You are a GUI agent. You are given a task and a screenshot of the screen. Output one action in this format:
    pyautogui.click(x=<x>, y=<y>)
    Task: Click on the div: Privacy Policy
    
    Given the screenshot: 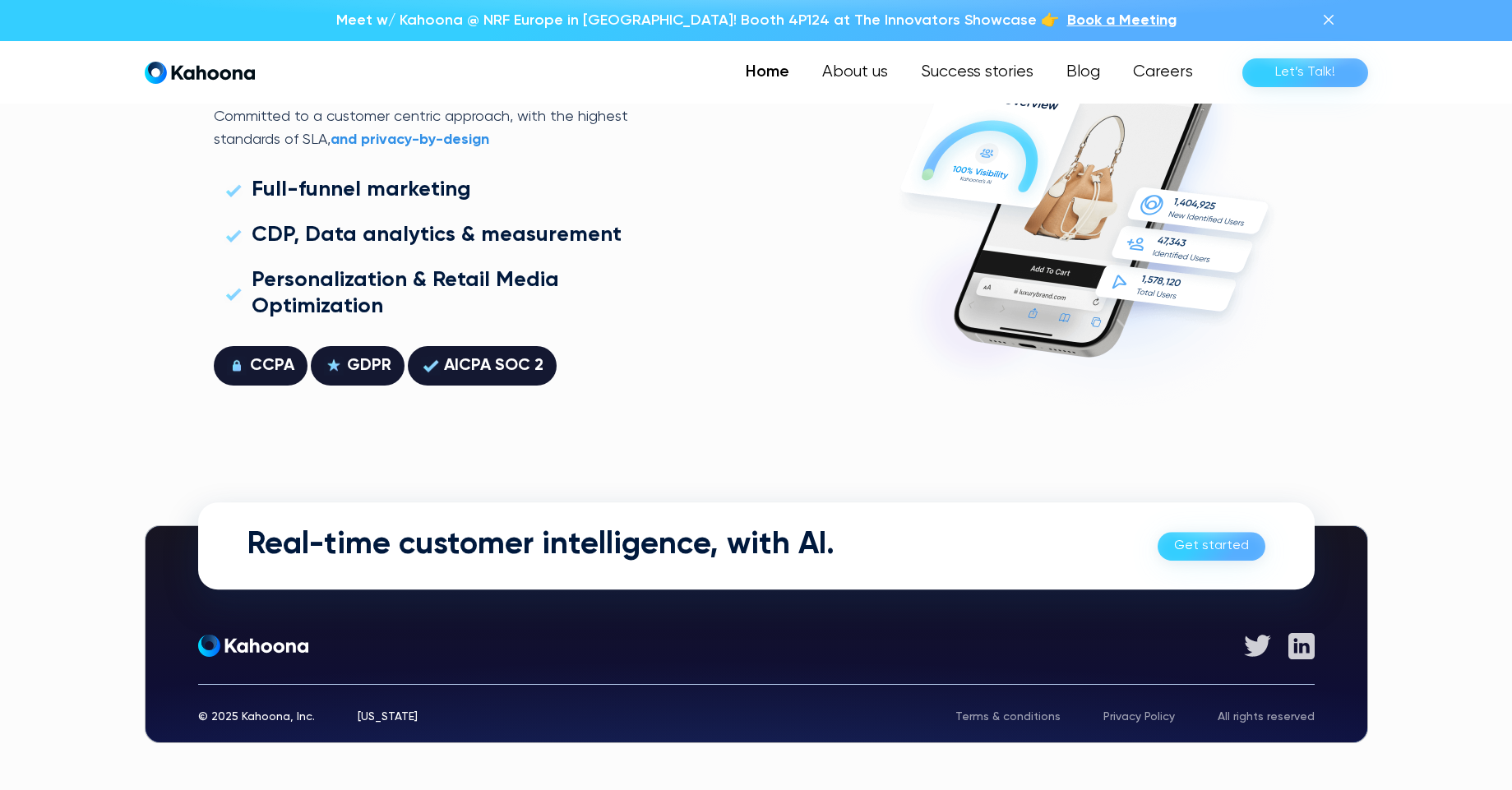 What is the action you would take?
    pyautogui.click(x=1139, y=716)
    